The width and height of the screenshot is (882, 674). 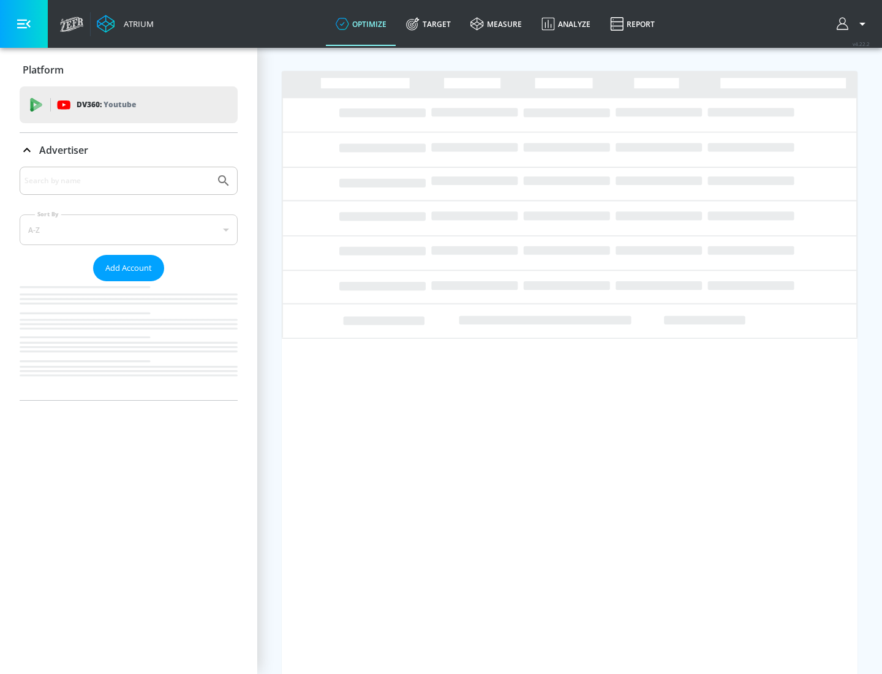 I want to click on a: measure, so click(x=496, y=24).